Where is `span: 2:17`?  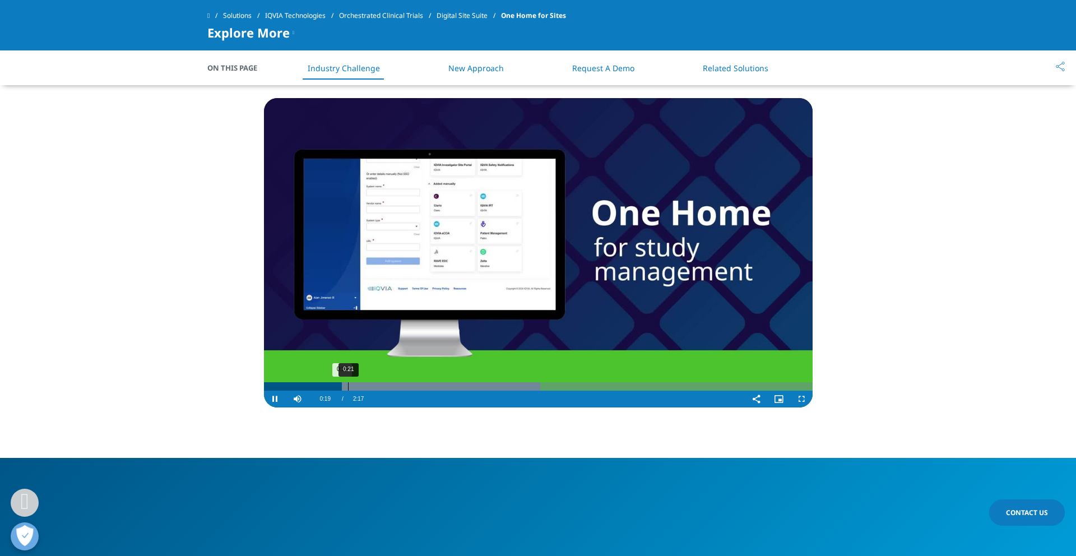 span: 2:17 is located at coordinates (358, 399).